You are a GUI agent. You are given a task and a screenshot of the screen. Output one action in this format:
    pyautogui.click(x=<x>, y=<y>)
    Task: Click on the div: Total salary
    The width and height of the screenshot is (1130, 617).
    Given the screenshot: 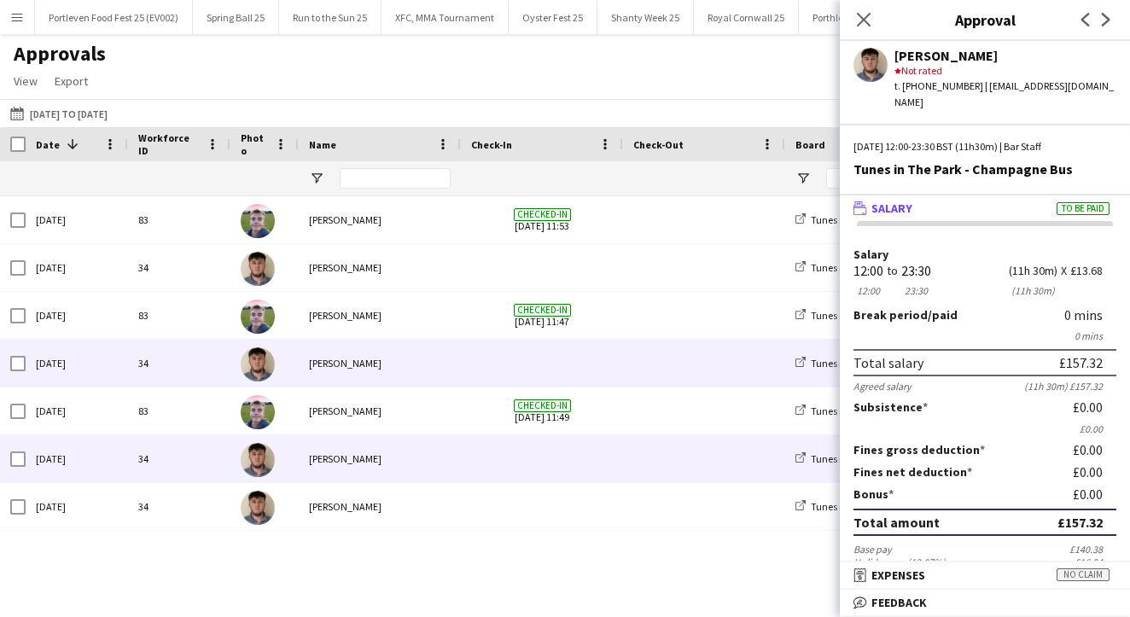 What is the action you would take?
    pyautogui.click(x=888, y=363)
    